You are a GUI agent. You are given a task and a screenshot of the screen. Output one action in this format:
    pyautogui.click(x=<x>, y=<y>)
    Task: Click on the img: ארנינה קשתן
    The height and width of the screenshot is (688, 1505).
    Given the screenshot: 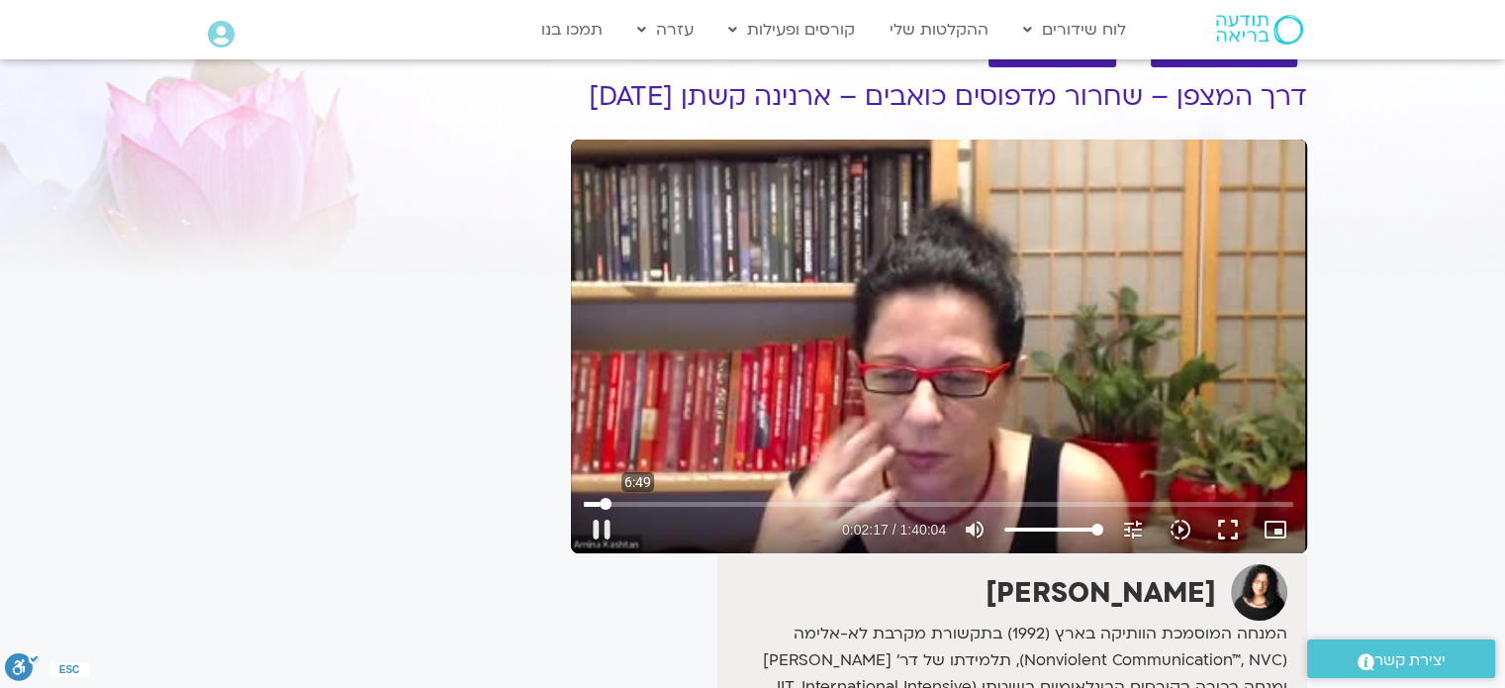 What is the action you would take?
    pyautogui.click(x=1259, y=592)
    